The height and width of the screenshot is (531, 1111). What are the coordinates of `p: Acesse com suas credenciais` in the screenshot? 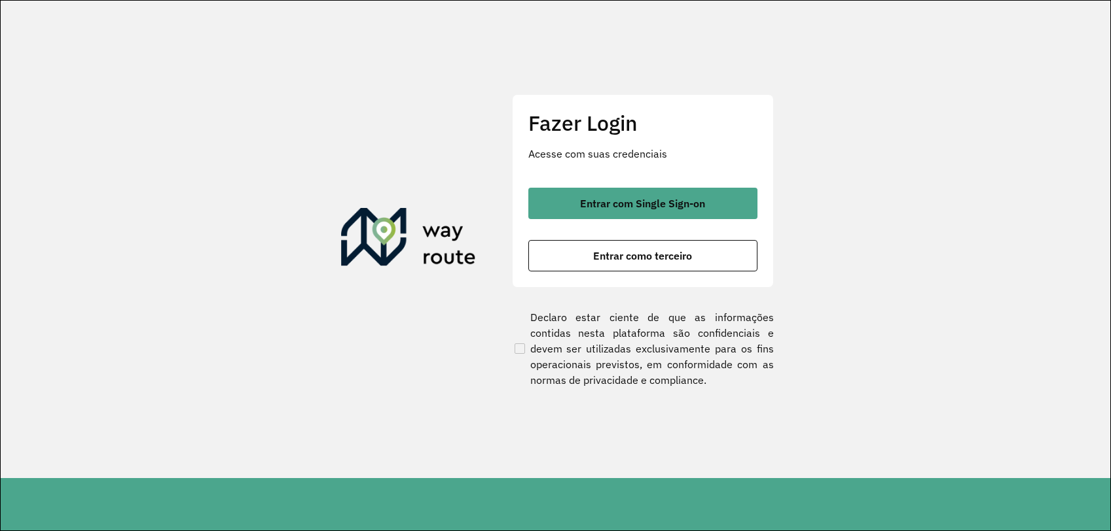 It's located at (643, 154).